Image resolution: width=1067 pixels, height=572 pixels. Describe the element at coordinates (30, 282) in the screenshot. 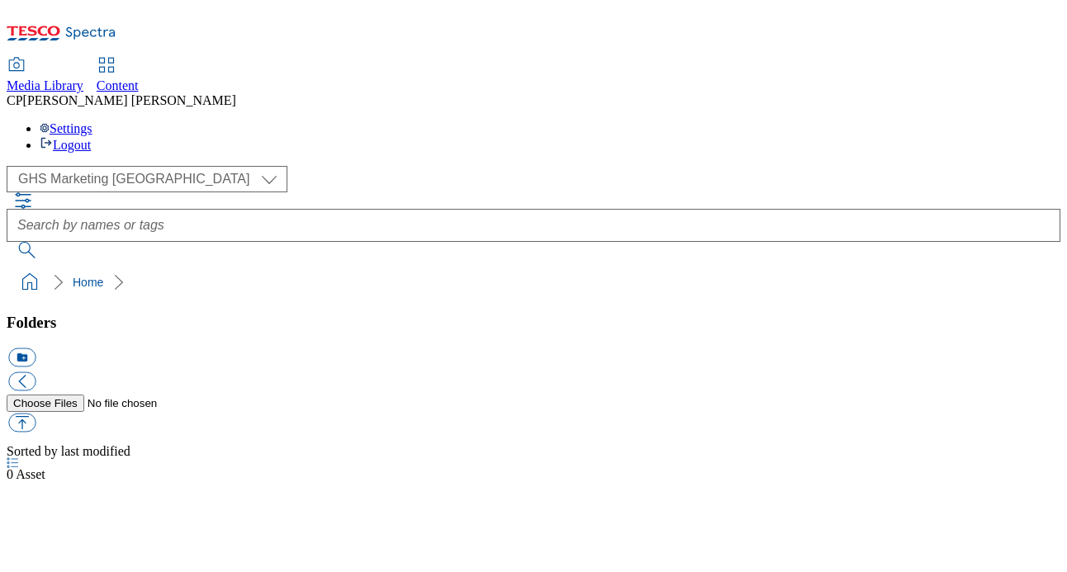

I see `a: home` at that location.